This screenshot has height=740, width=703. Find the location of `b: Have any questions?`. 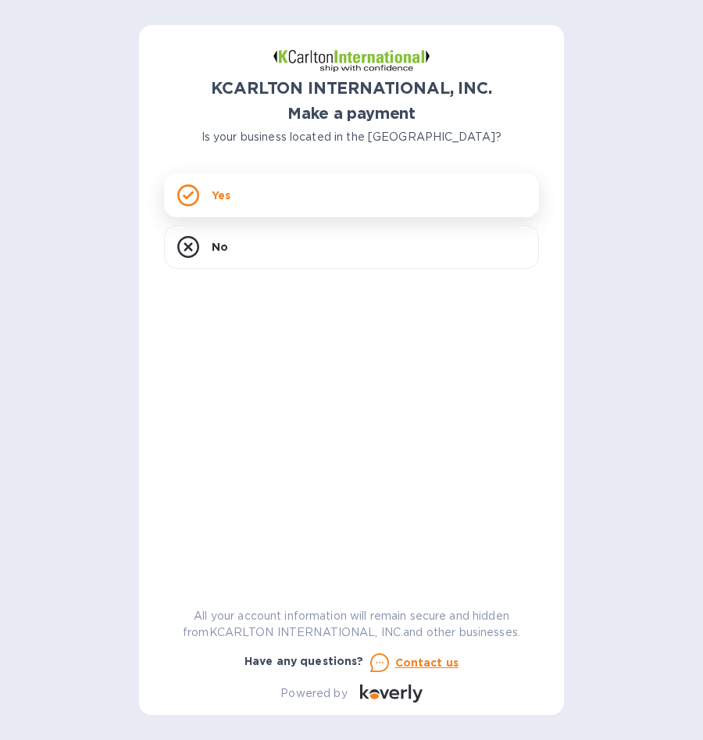

b: Have any questions? is located at coordinates (304, 661).